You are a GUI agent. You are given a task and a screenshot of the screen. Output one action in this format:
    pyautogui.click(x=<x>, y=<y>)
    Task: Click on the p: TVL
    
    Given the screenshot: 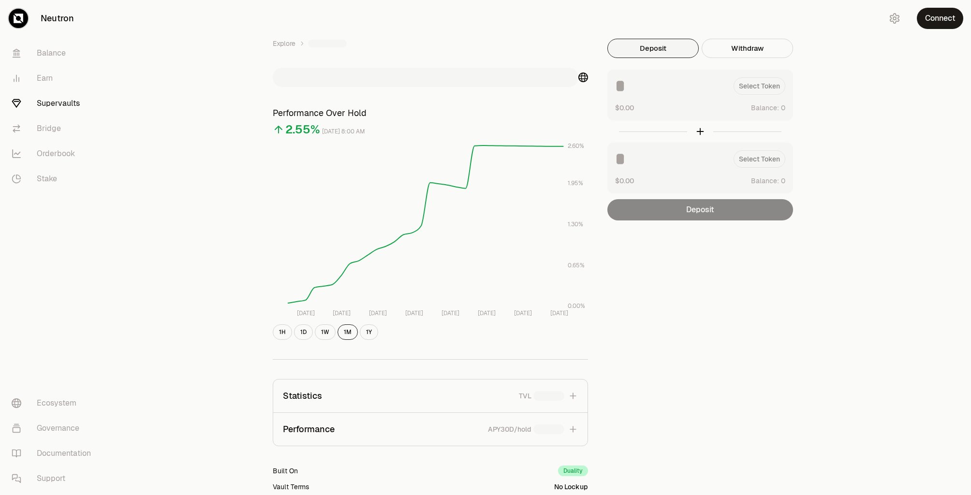 What is the action you would take?
    pyautogui.click(x=525, y=396)
    